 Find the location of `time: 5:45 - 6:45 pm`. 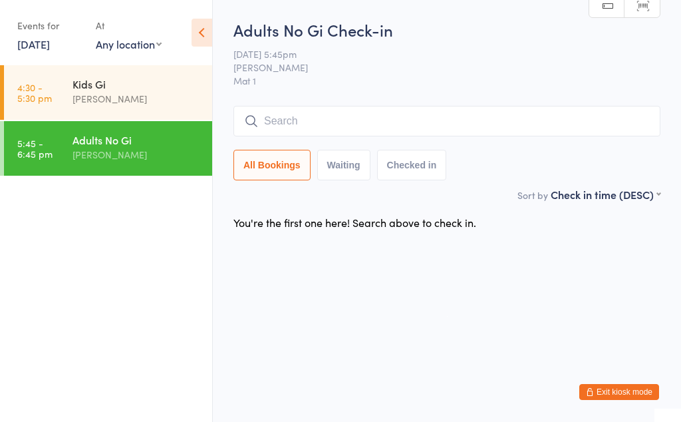

time: 5:45 - 6:45 pm is located at coordinates (35, 148).